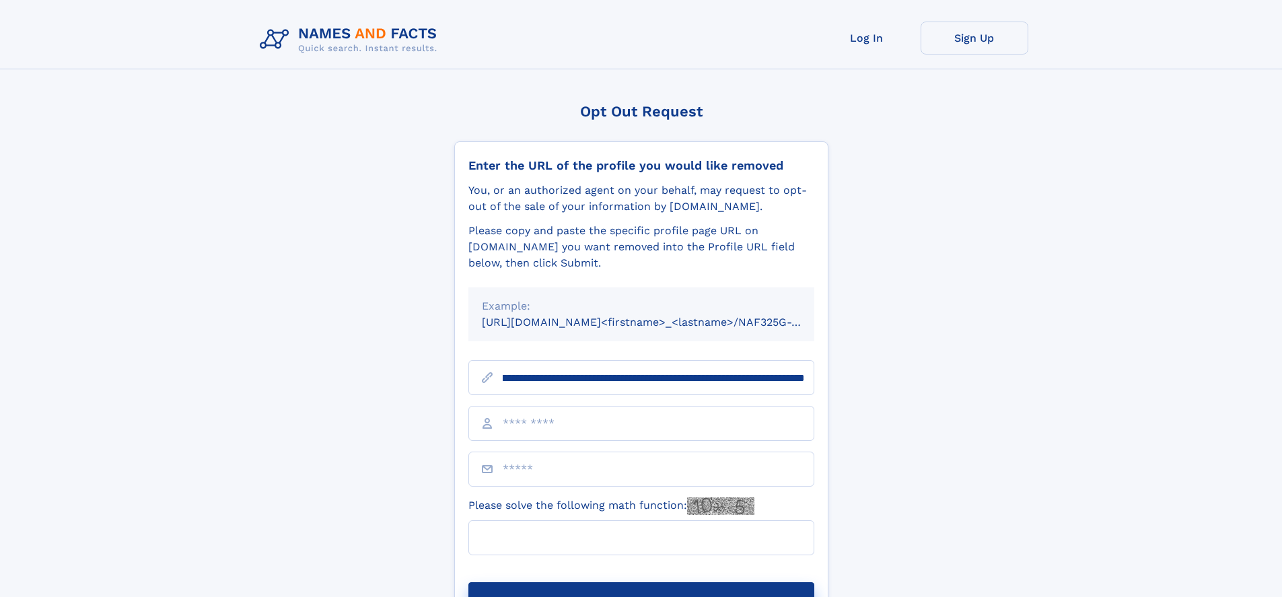  I want to click on div: You, or an authorized agent on your behalf, may request to opt-out of the sale of your informatio..., so click(642, 199).